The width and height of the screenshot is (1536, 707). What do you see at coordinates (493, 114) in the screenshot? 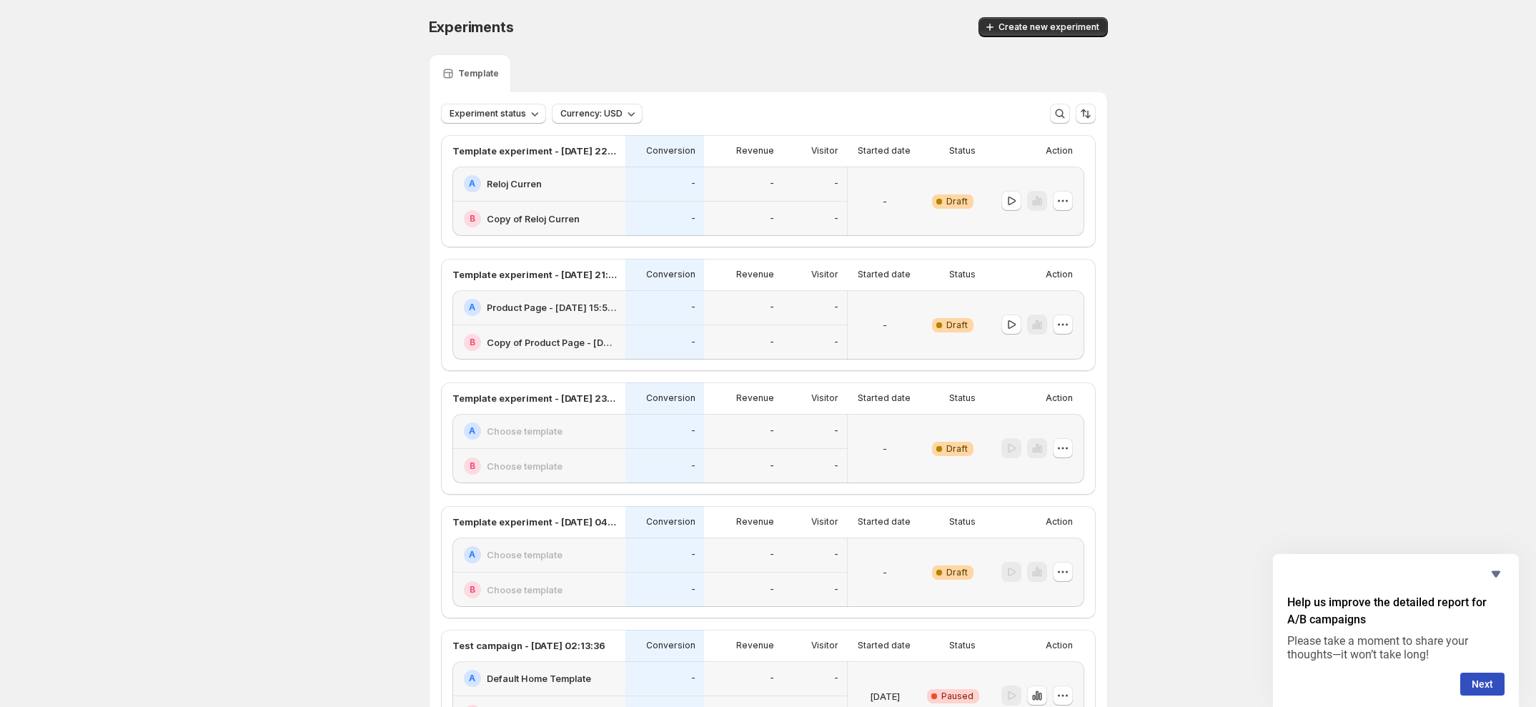
I see `button: Experiment status` at bounding box center [493, 114].